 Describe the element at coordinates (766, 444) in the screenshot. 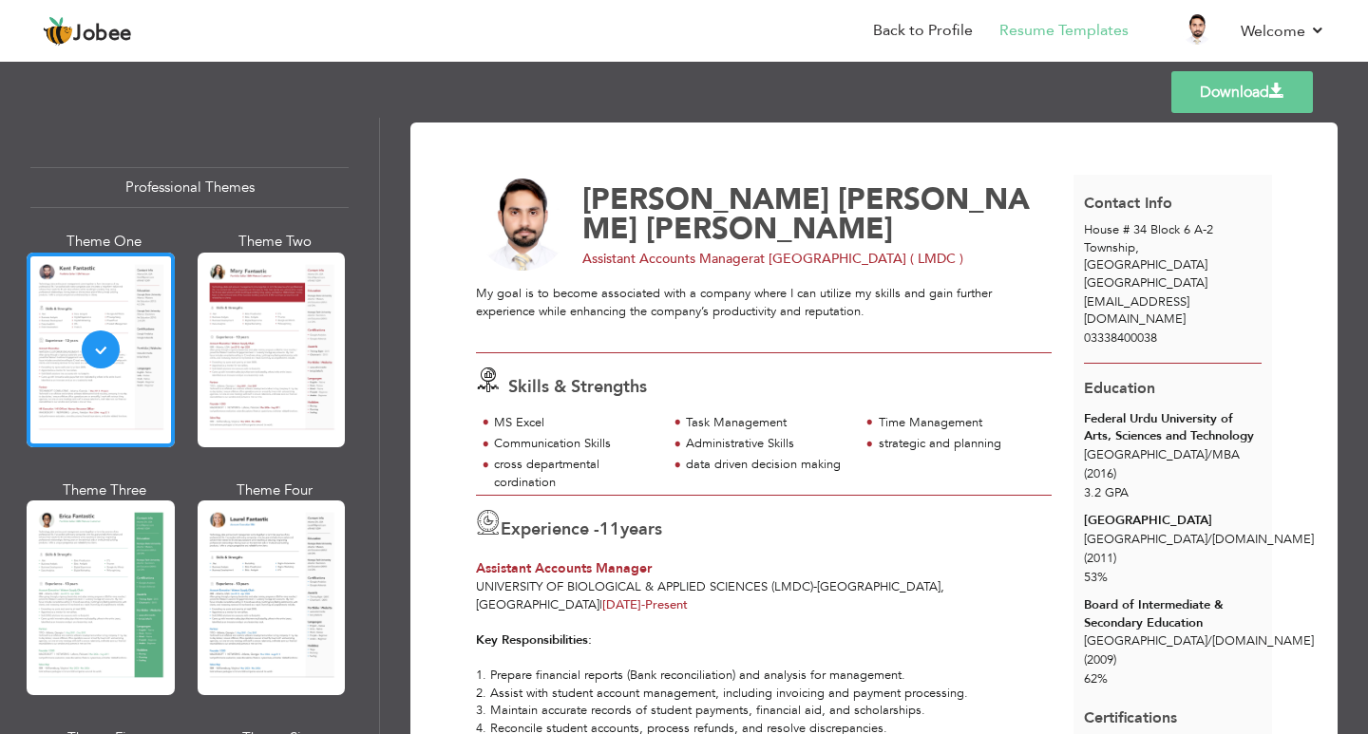

I see `div: Administrative Skills` at that location.